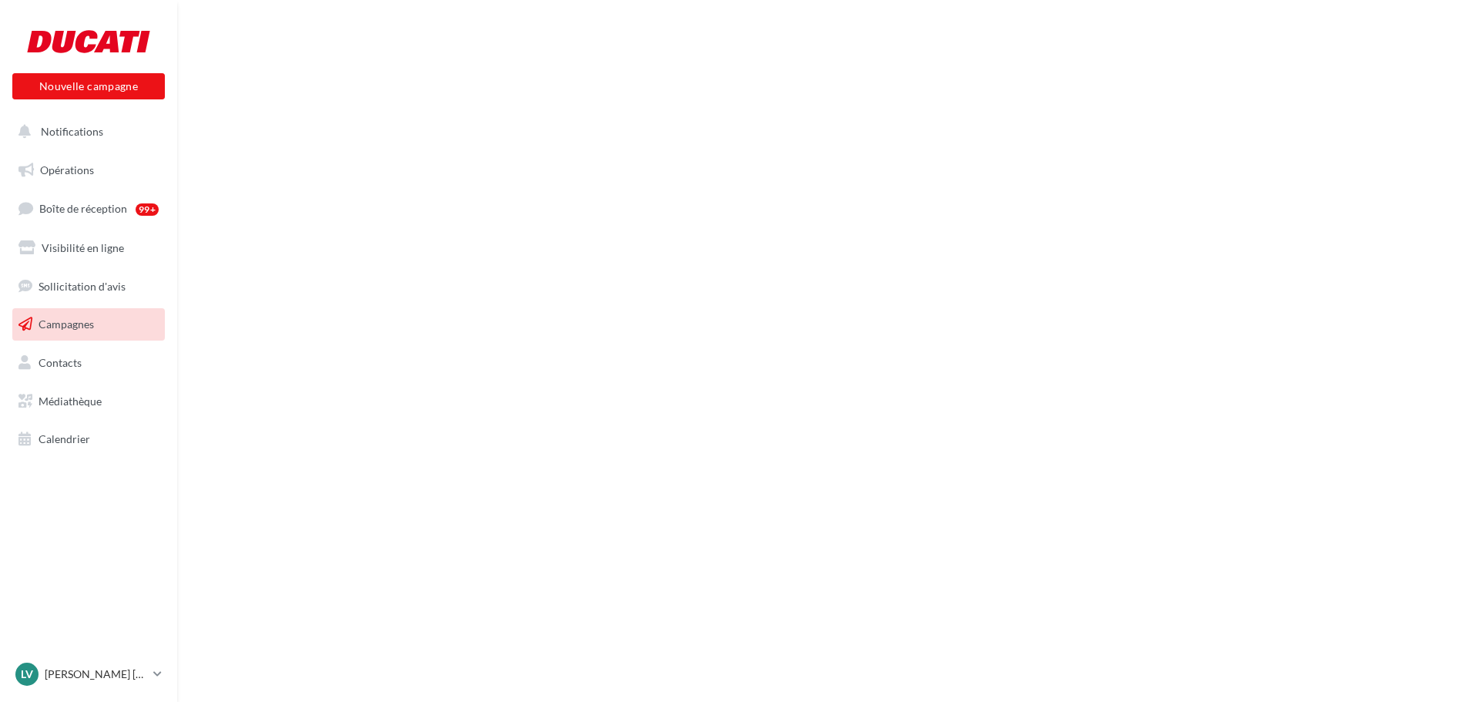 This screenshot has height=702, width=1479. I want to click on a: Campagnes, so click(89, 324).